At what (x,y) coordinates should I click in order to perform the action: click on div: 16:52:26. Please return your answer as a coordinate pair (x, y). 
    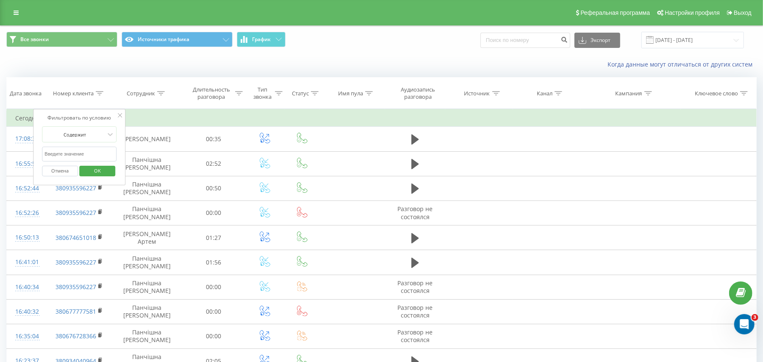
    Looking at the image, I should click on (27, 213).